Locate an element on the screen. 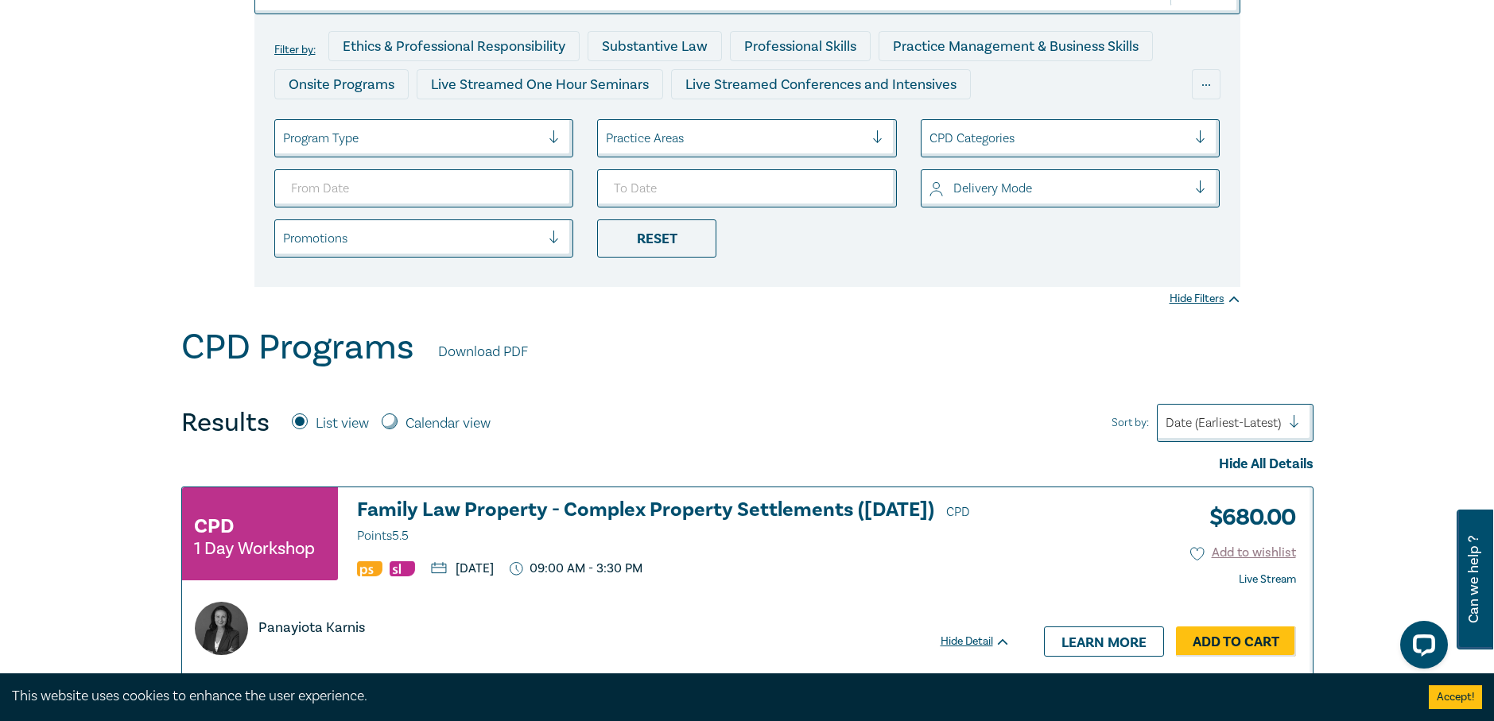  p: Panayiota Karnis is located at coordinates (312, 628).